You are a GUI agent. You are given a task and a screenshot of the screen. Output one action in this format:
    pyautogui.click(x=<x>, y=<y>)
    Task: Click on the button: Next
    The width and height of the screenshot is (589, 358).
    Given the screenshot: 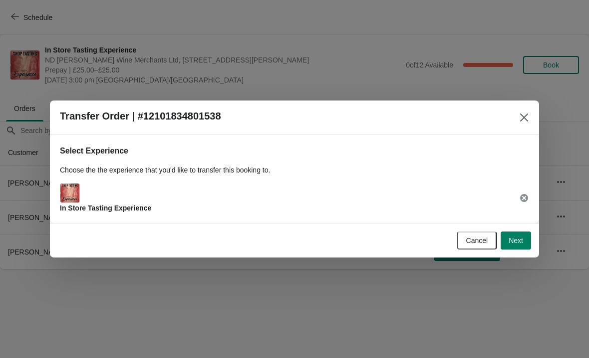 What is the action you would take?
    pyautogui.click(x=516, y=240)
    